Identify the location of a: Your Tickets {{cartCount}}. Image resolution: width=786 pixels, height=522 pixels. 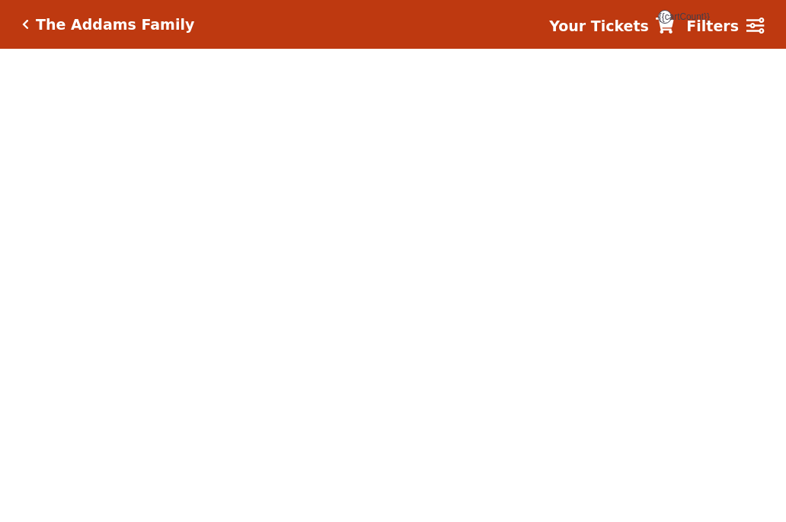
(612, 26).